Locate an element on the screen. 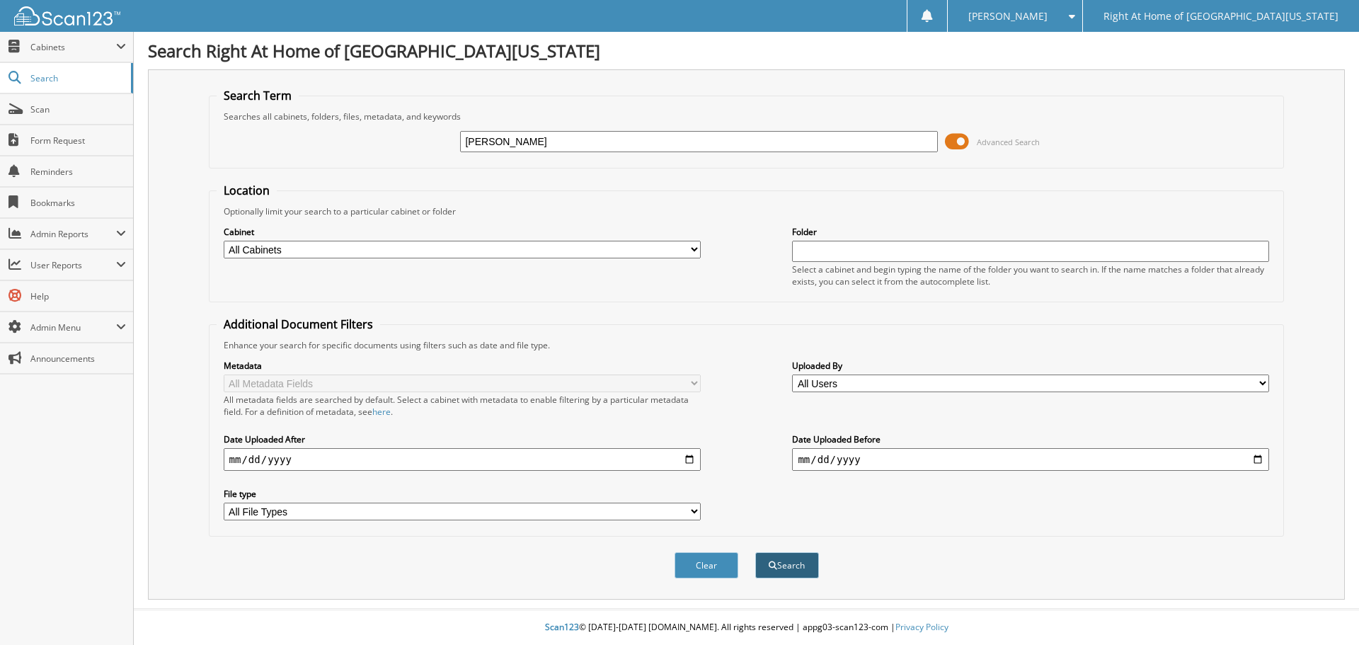  div: Chat Widget is located at coordinates (1323, 611).